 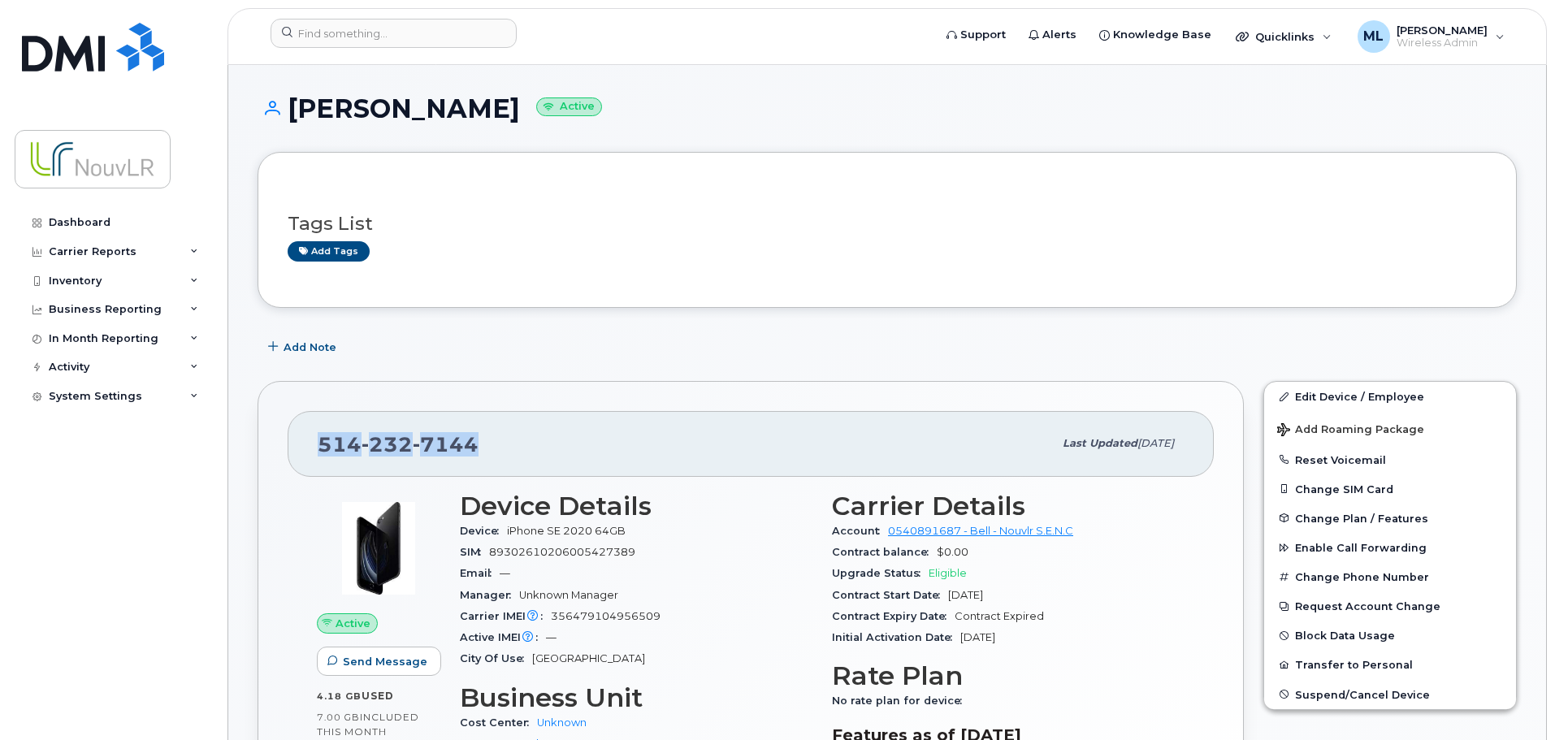 What do you see at coordinates (1362, 518) in the screenshot?
I see `span: Change Plan / Features` at bounding box center [1362, 518].